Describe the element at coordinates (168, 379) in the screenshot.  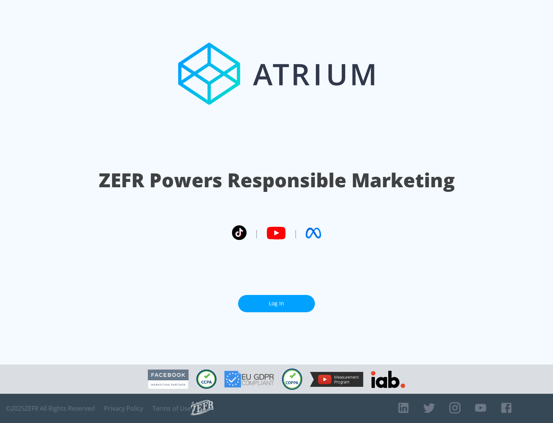
I see `img: Facebook Marketing Partner` at that location.